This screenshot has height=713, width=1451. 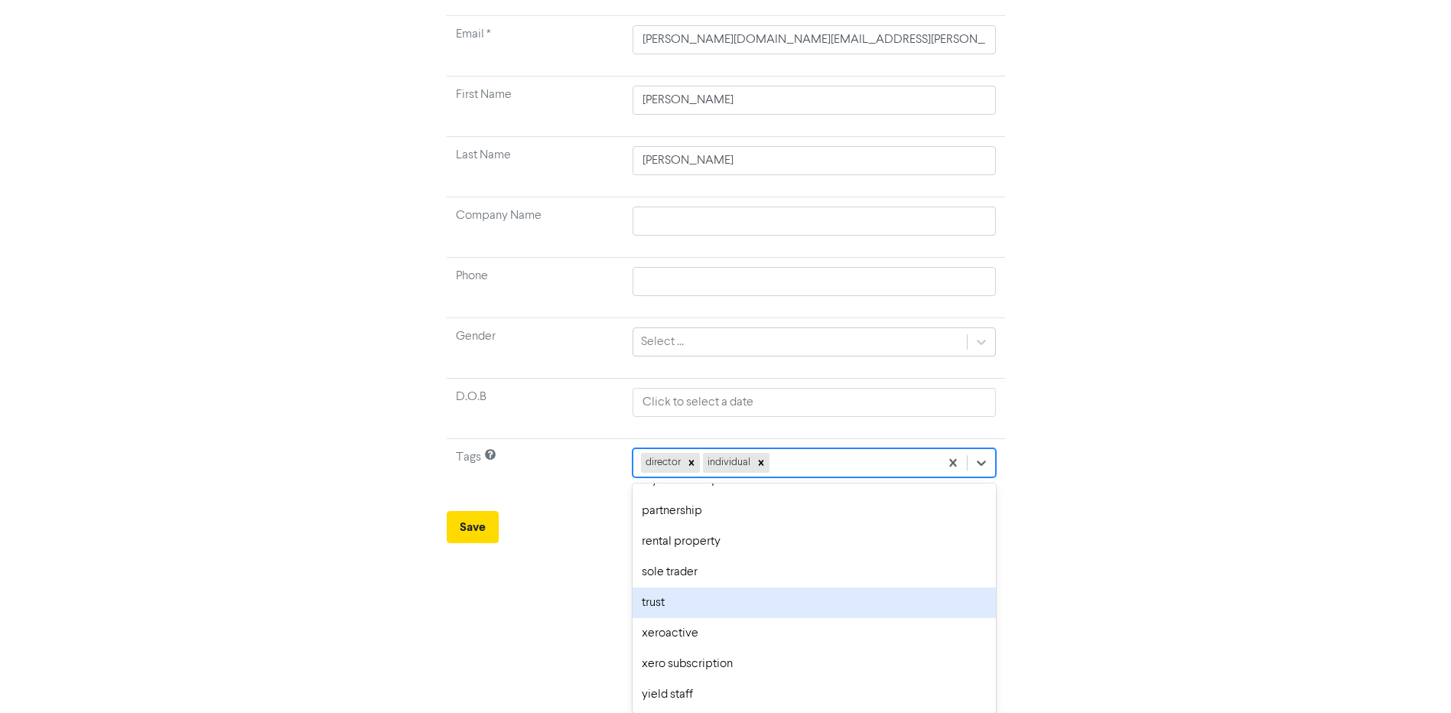 I want to click on div: yield staff, so click(x=814, y=694).